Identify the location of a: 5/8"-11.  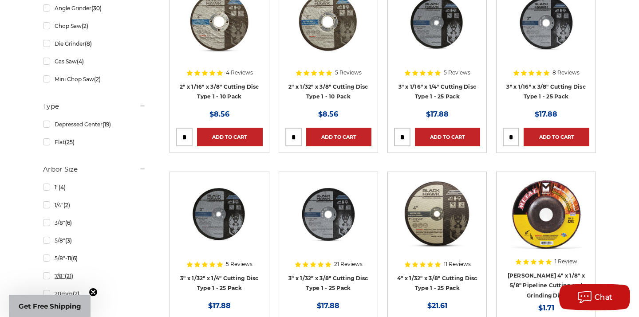
(94, 258).